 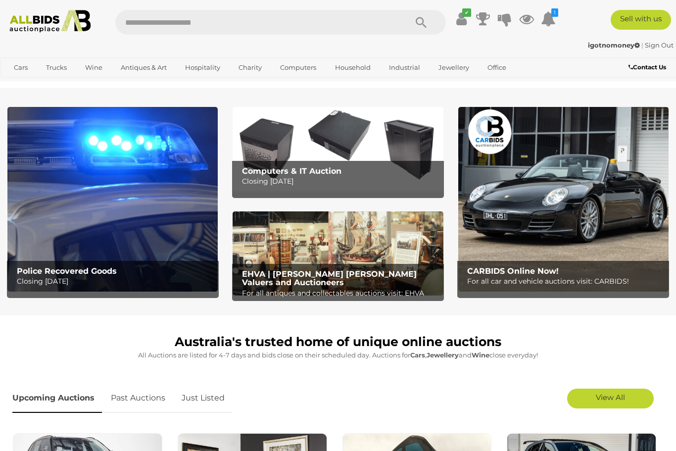 I want to click on a: Jewellery, so click(x=454, y=67).